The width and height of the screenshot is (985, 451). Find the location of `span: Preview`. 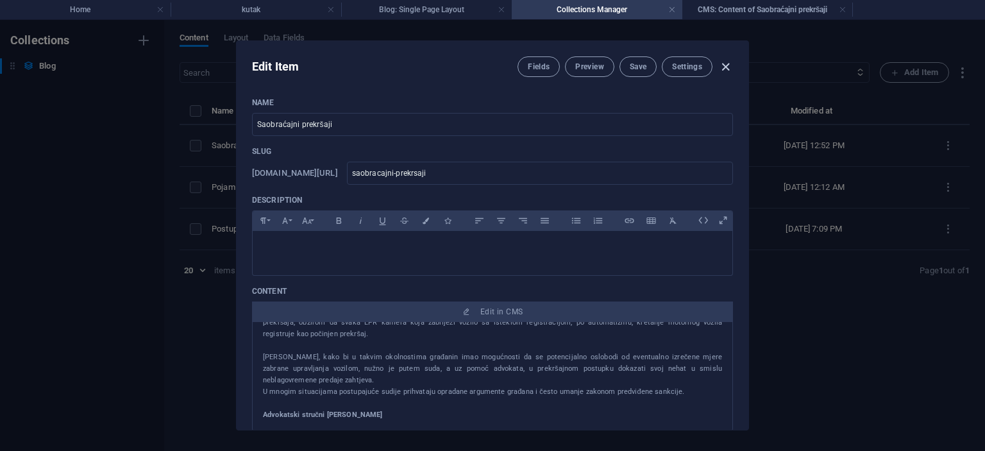

span: Preview is located at coordinates (589, 67).